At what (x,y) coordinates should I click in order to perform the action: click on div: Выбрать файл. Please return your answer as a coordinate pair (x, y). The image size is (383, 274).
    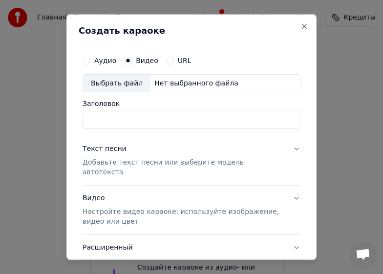
    Looking at the image, I should click on (117, 83).